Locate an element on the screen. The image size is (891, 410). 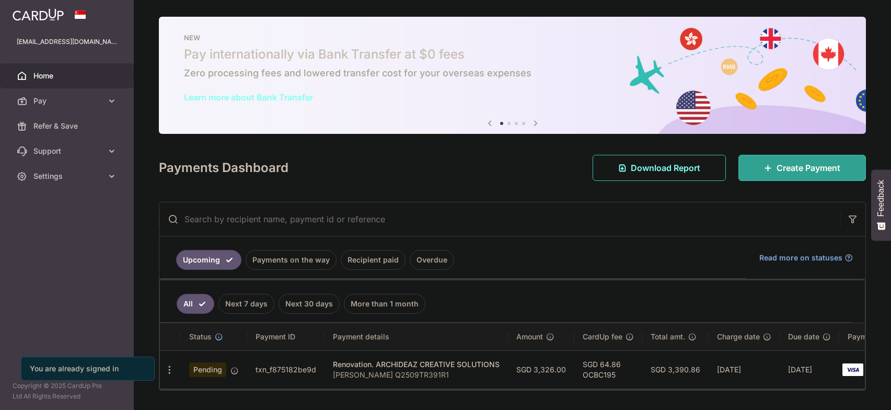
td: txn_f875182be9d is located at coordinates (286, 369).